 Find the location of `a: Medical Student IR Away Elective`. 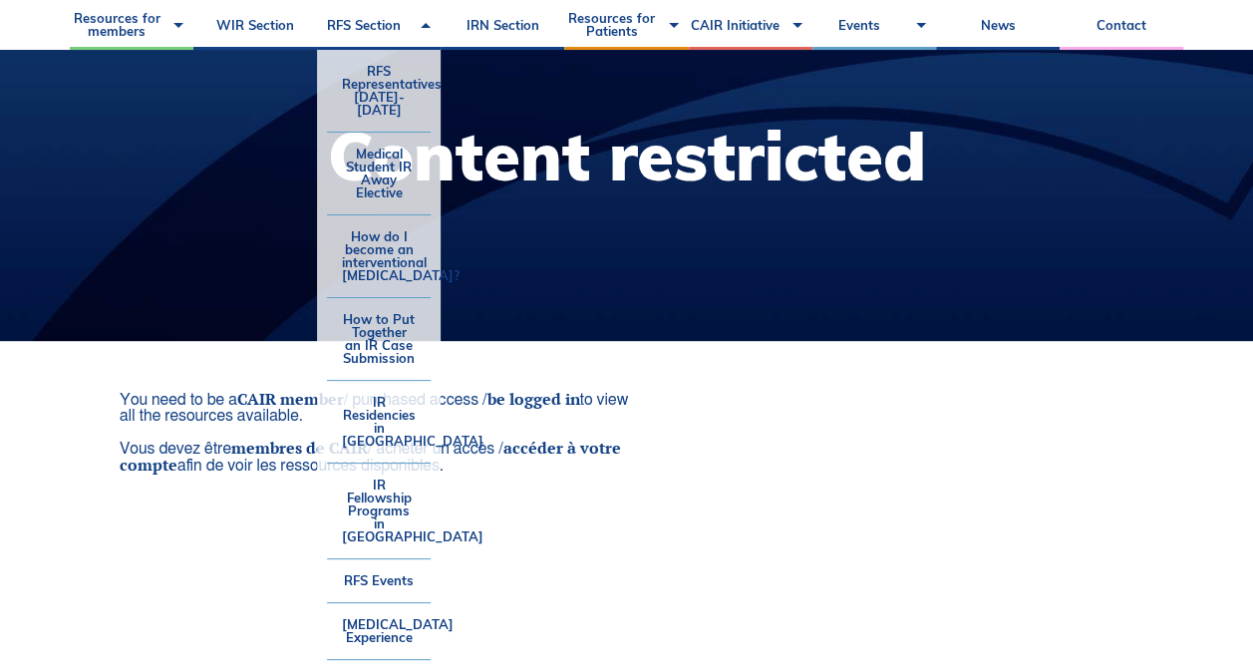

a: Medical Student IR Away Elective is located at coordinates (379, 173).